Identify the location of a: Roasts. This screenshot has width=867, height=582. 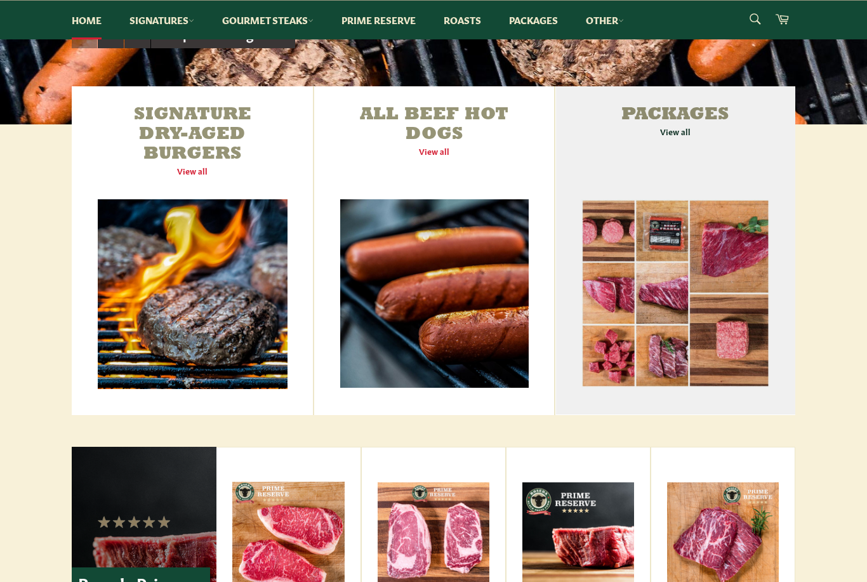
(462, 20).